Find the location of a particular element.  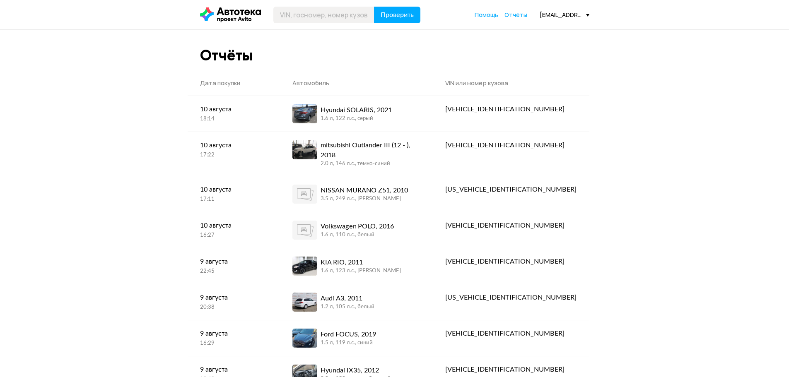

div: 17:22 is located at coordinates (234, 155).